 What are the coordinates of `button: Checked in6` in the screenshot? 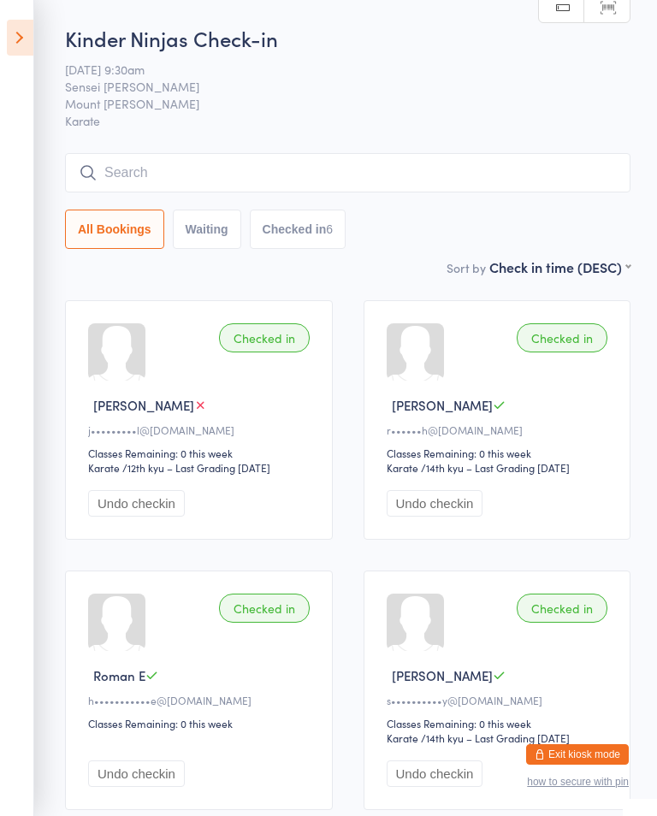 It's located at (298, 229).